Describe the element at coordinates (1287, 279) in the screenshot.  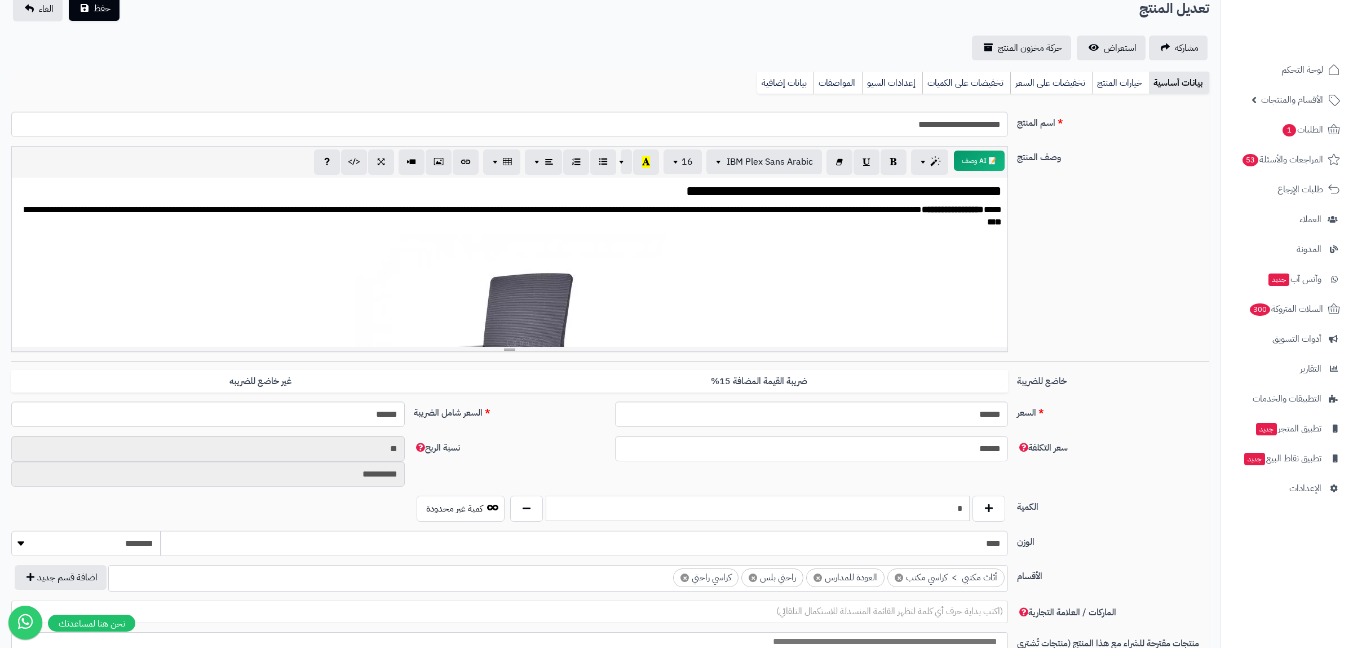
I see `a: وآتس آبجديد` at that location.